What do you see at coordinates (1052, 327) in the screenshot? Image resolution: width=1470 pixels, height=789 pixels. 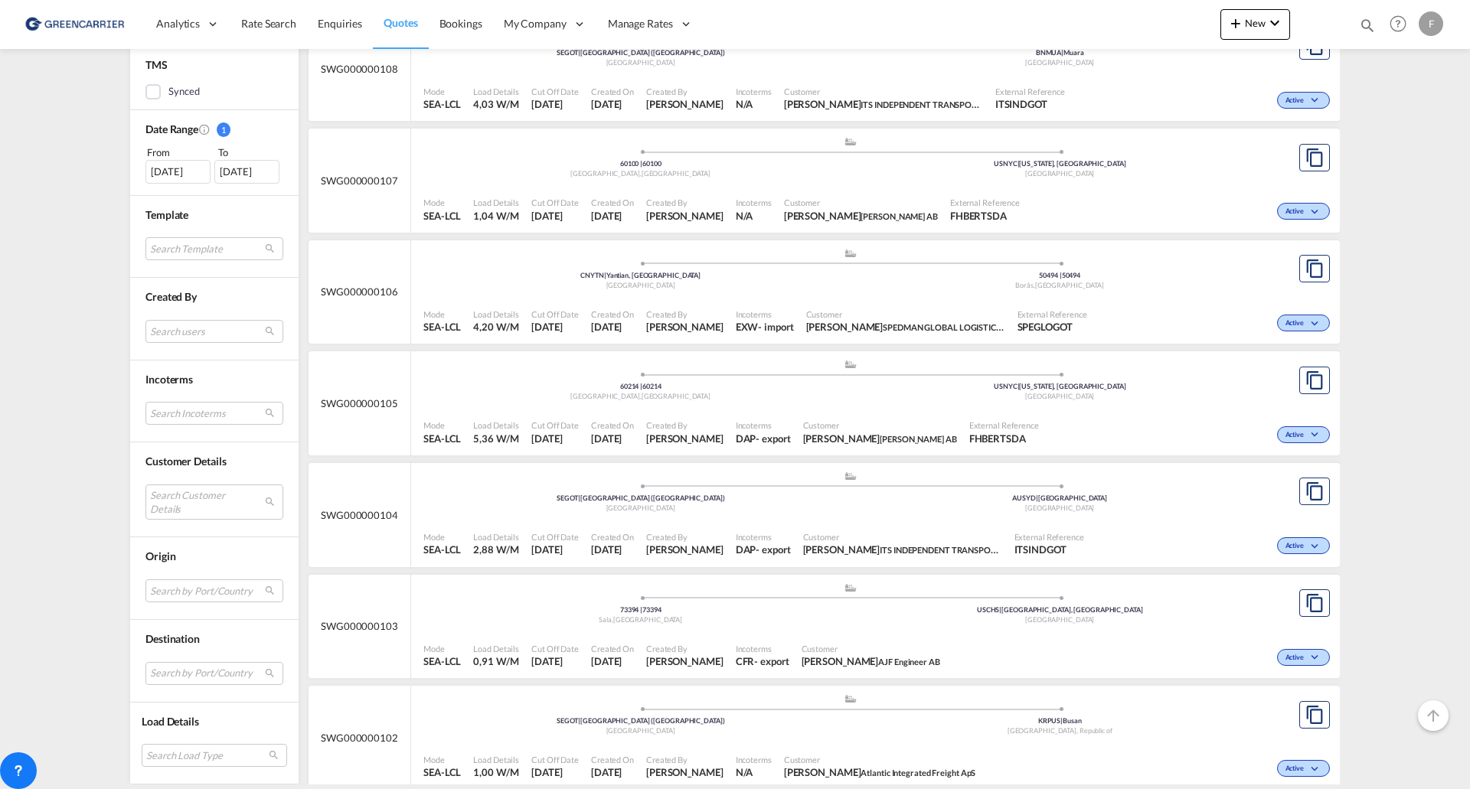 I see `span: SPEGLOGOT` at bounding box center [1052, 327].